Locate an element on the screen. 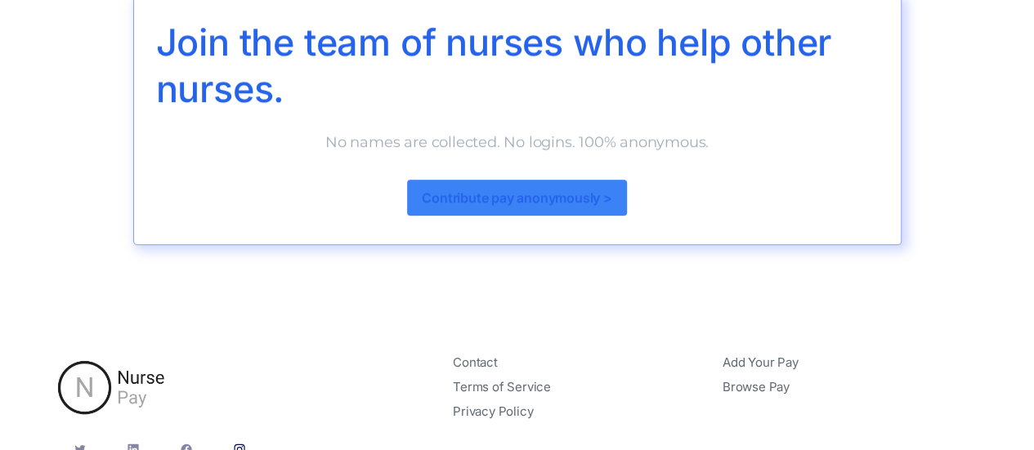  a: Contribute pay anonymously > is located at coordinates (516, 198).